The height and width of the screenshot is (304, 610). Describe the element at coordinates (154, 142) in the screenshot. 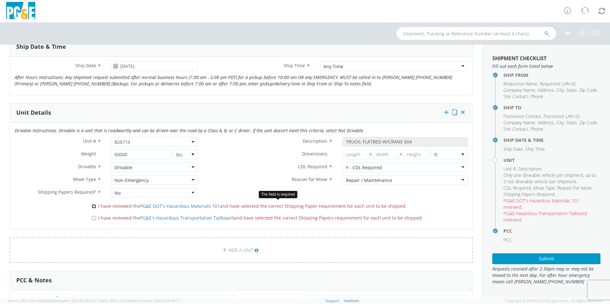

I see `span: B26714` at that location.